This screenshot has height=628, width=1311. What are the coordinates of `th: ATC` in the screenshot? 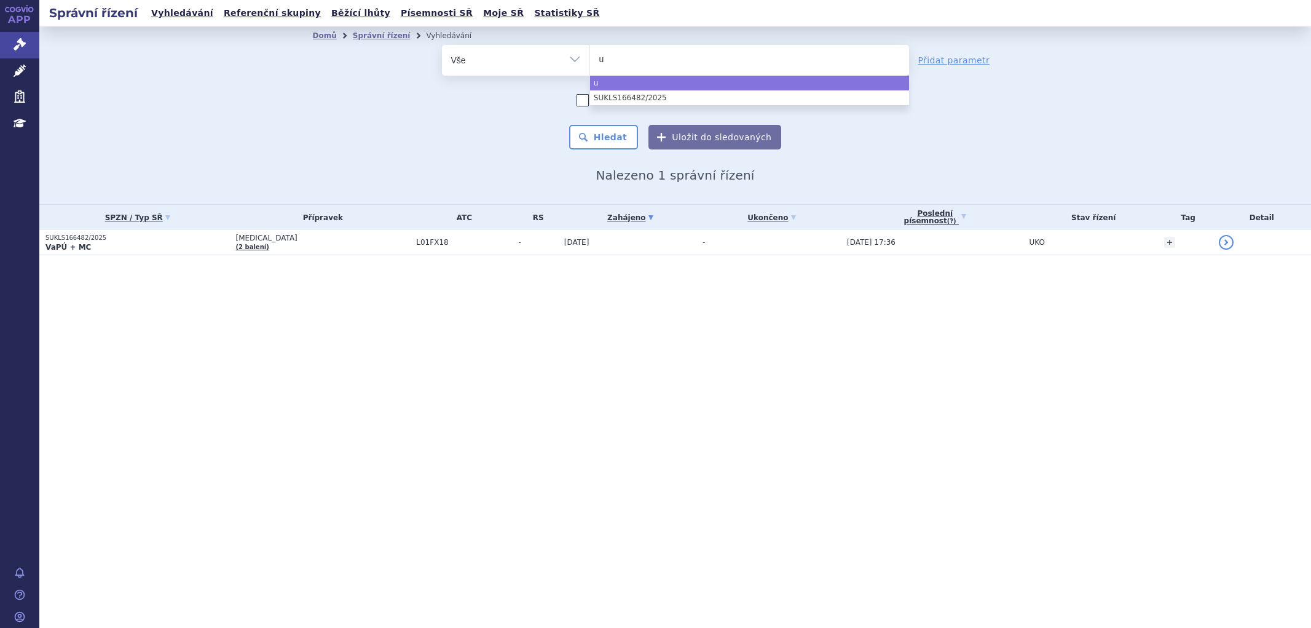 It's located at (461, 217).